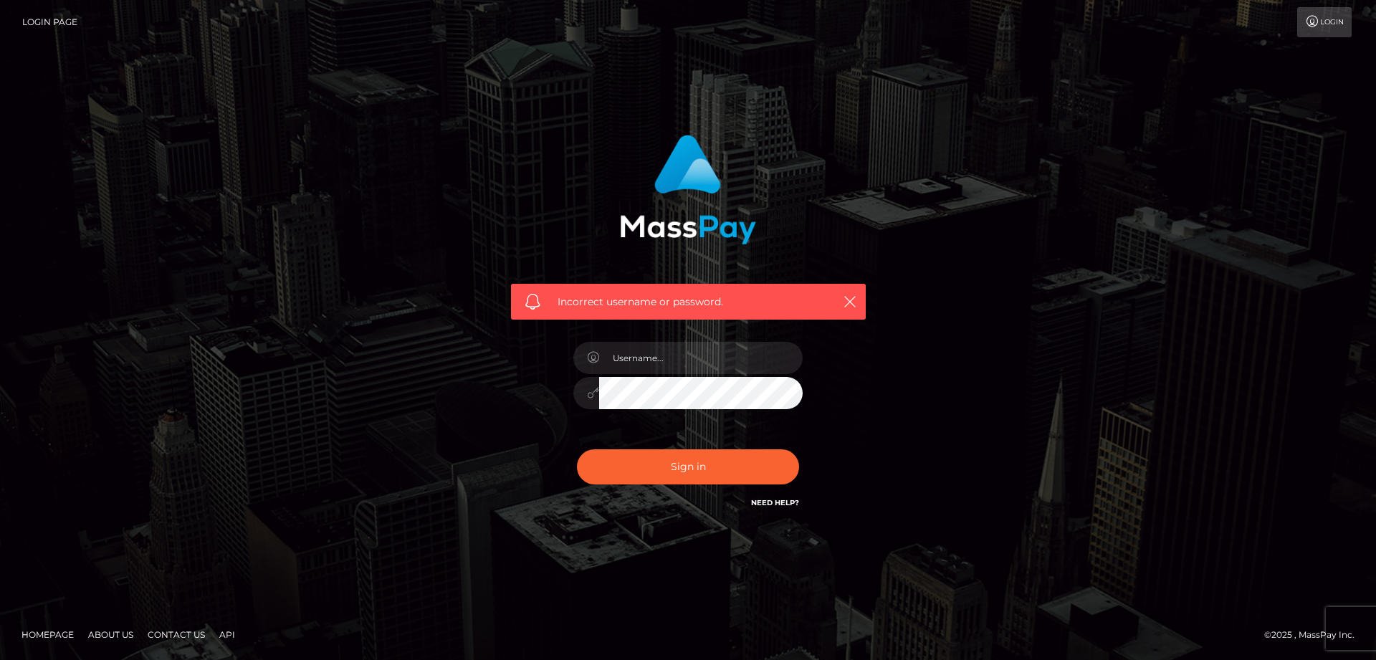  I want to click on a: API, so click(227, 634).